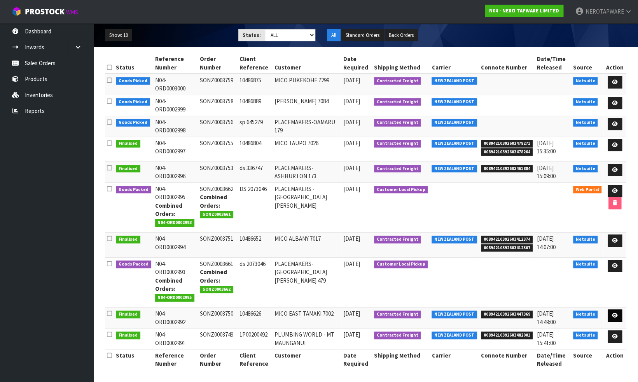 The height and width of the screenshot is (382, 638). Describe the element at coordinates (307, 84) in the screenshot. I see `td: MICO PUKEKOHE 7299` at that location.